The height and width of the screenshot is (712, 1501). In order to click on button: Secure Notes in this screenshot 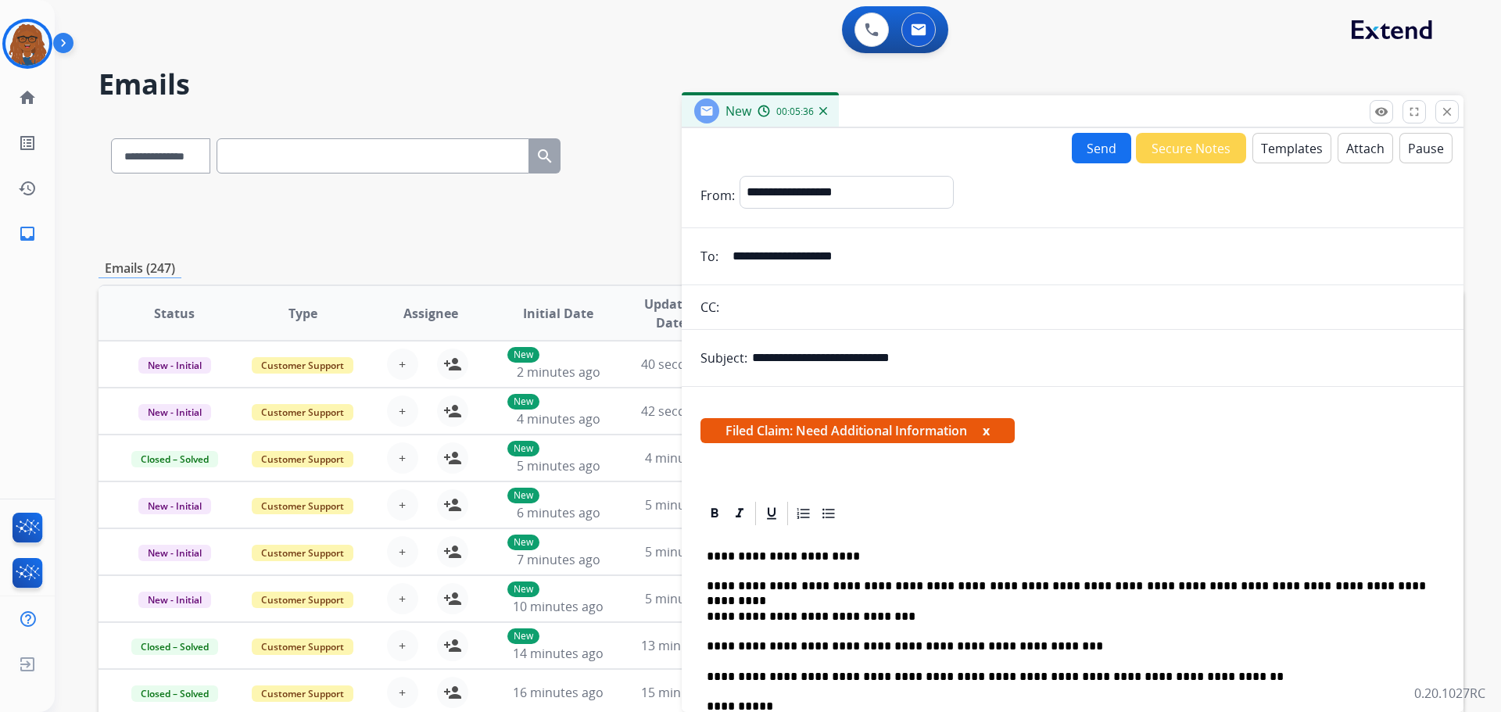, I will do `click(1191, 148)`.